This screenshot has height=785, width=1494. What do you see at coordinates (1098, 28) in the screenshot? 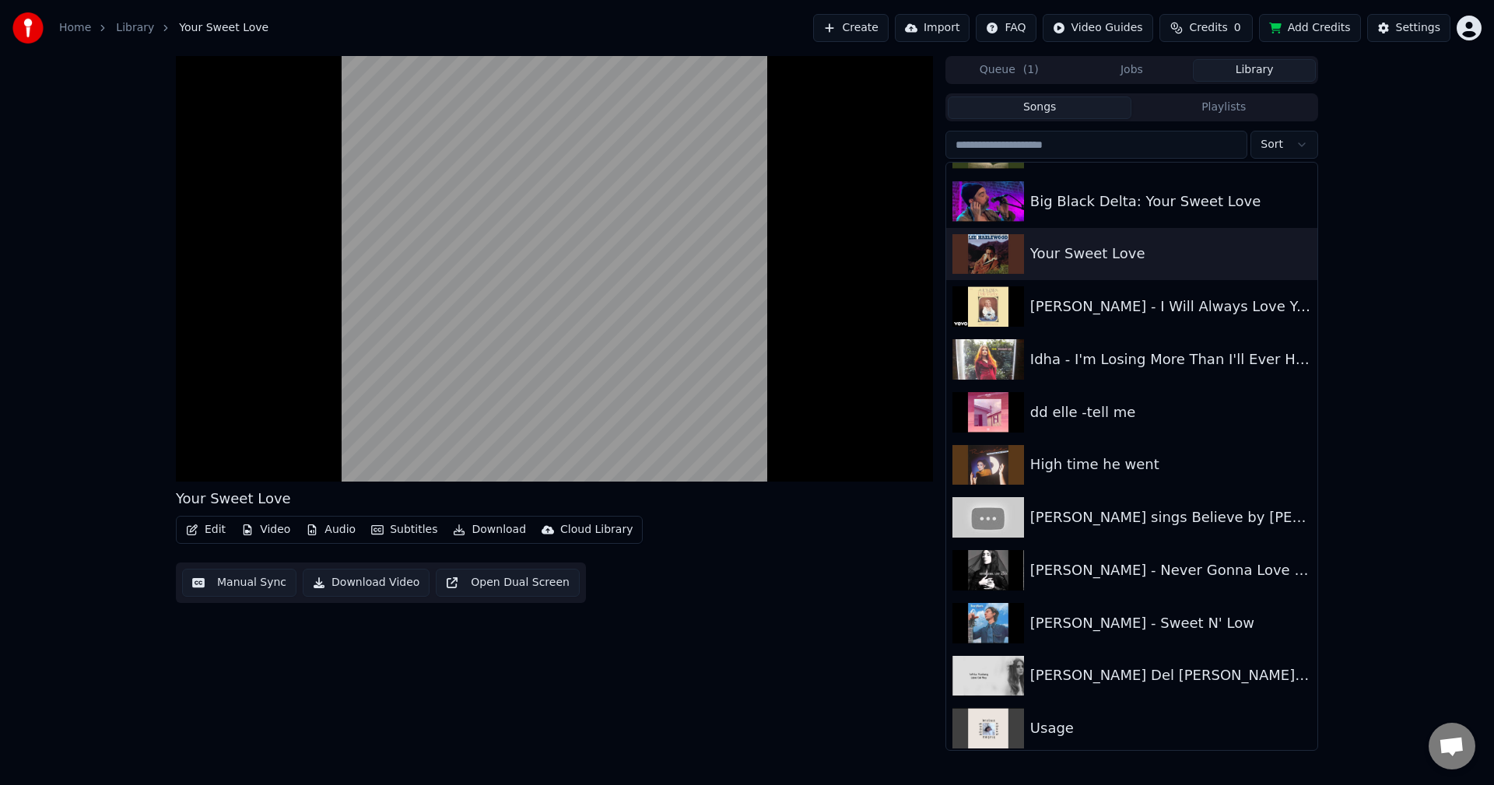
I see `button: Video Guides` at bounding box center [1098, 28].